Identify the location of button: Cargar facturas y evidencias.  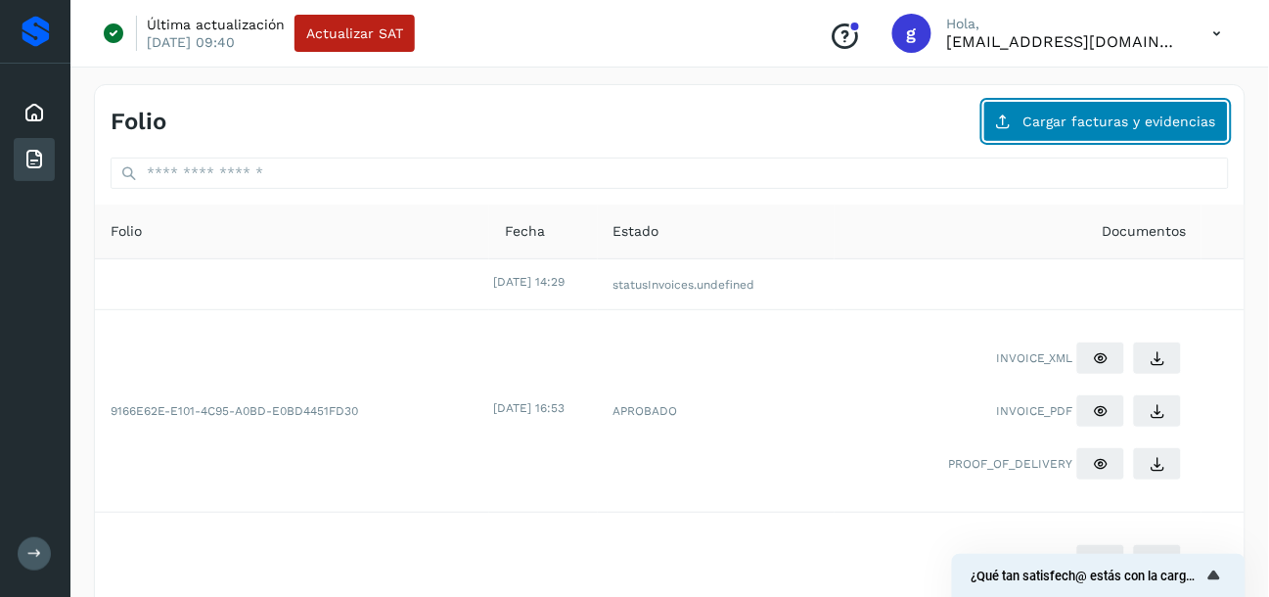
(1106, 121).